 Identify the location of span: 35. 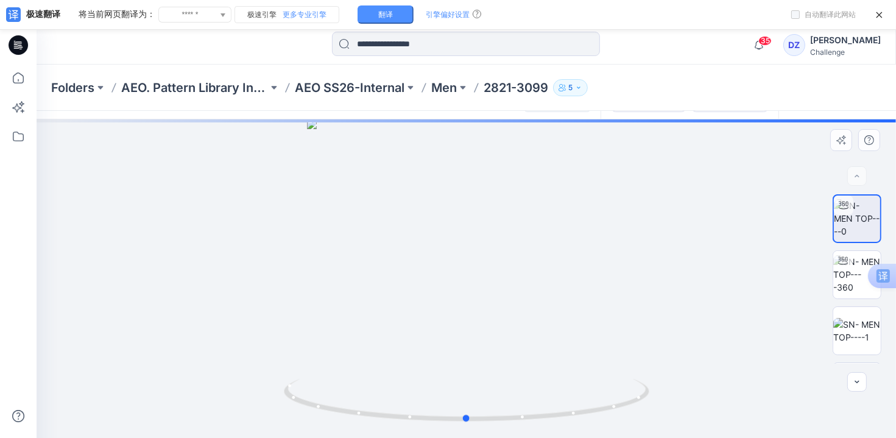
(765, 41).